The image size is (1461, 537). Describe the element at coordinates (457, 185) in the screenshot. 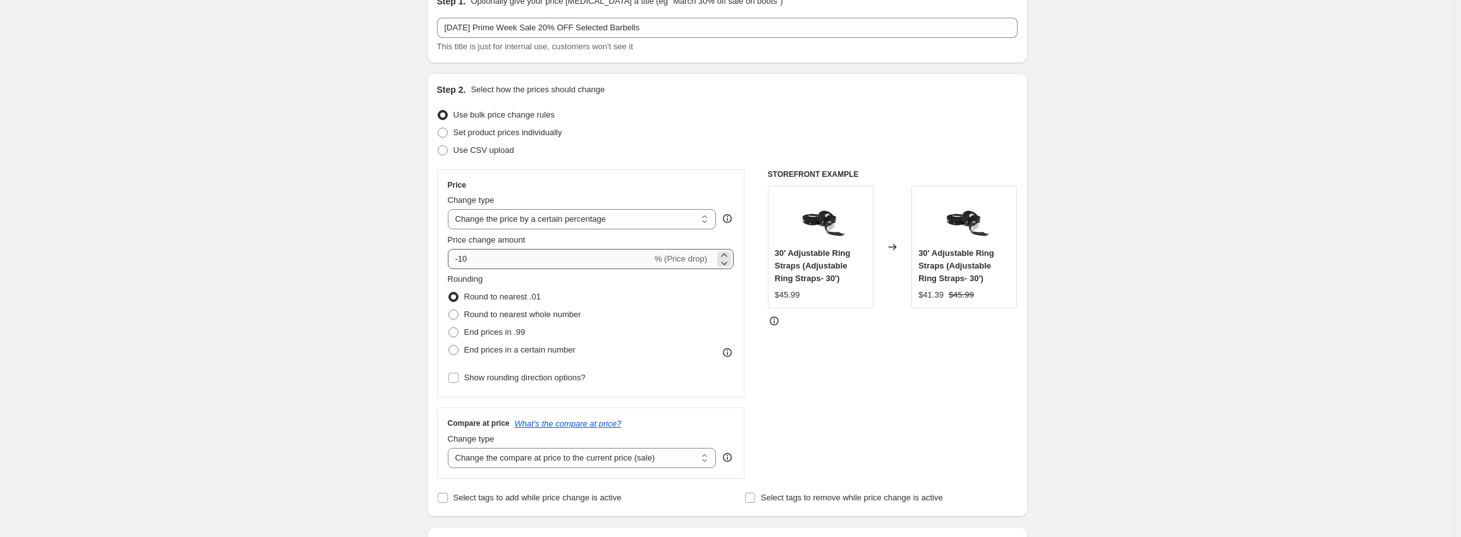

I see `h3: Price` at that location.